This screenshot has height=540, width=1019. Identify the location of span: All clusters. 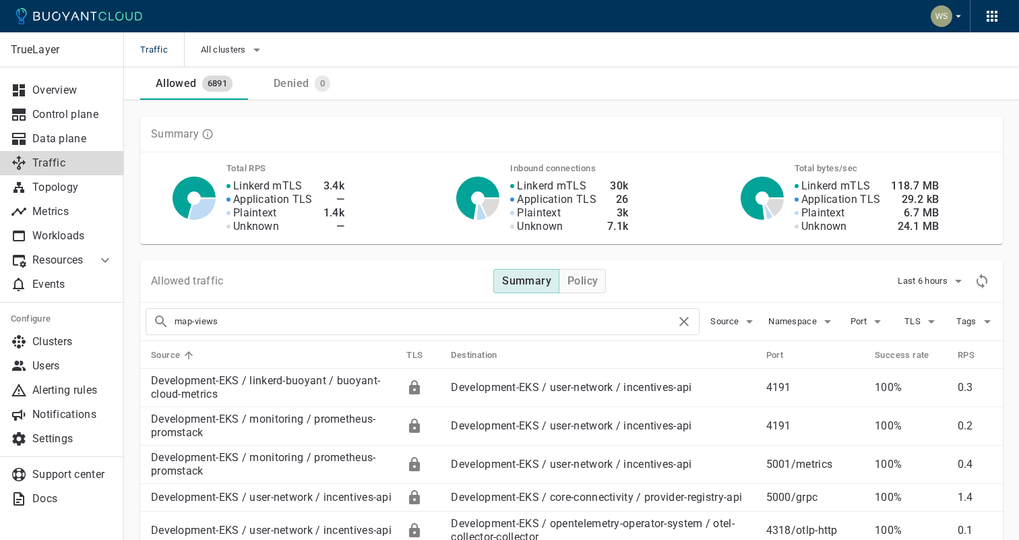
(224, 50).